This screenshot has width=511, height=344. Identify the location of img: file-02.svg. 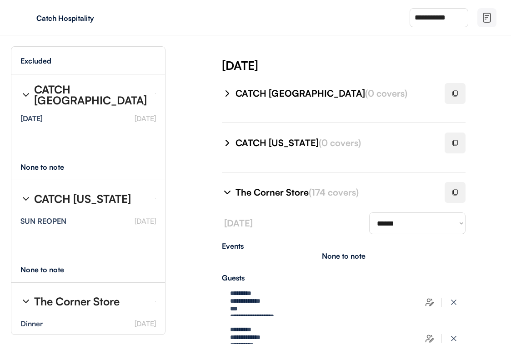
(486, 18).